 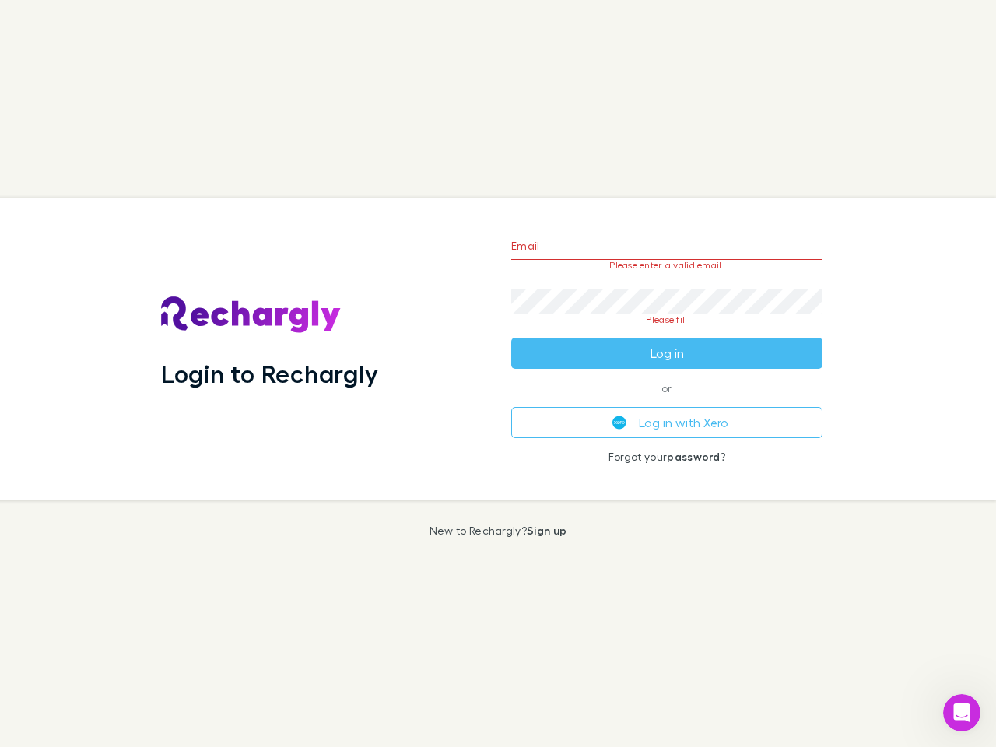 What do you see at coordinates (693, 456) in the screenshot?
I see `a: password` at bounding box center [693, 456].